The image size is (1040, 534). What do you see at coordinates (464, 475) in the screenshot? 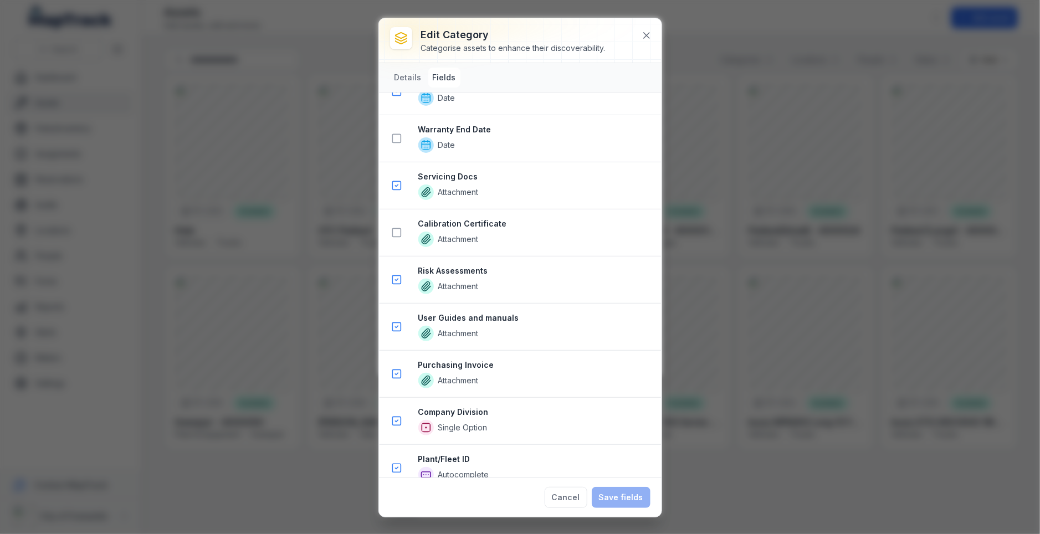
I see `span: Autocomplete` at bounding box center [464, 475].